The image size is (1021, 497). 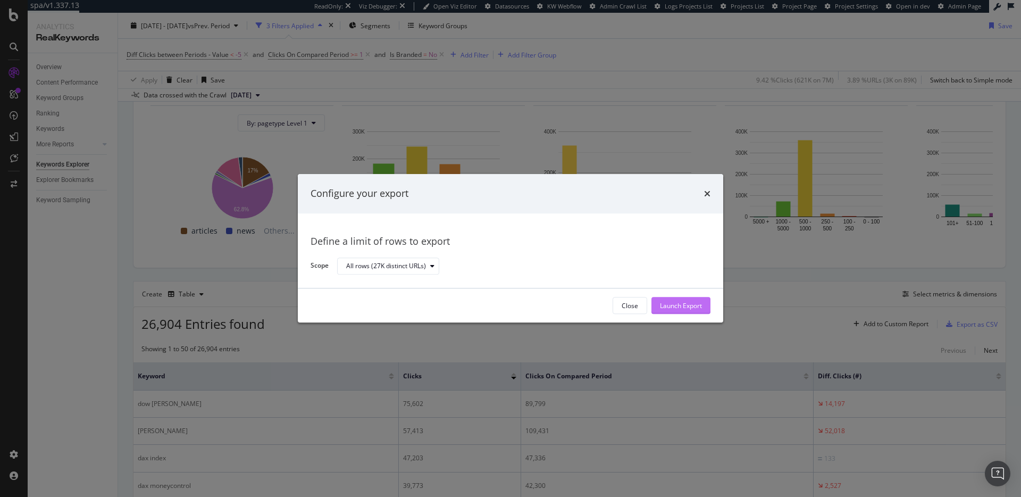 What do you see at coordinates (511, 242) in the screenshot?
I see `div: Define a limit of rows to export` at bounding box center [511, 242].